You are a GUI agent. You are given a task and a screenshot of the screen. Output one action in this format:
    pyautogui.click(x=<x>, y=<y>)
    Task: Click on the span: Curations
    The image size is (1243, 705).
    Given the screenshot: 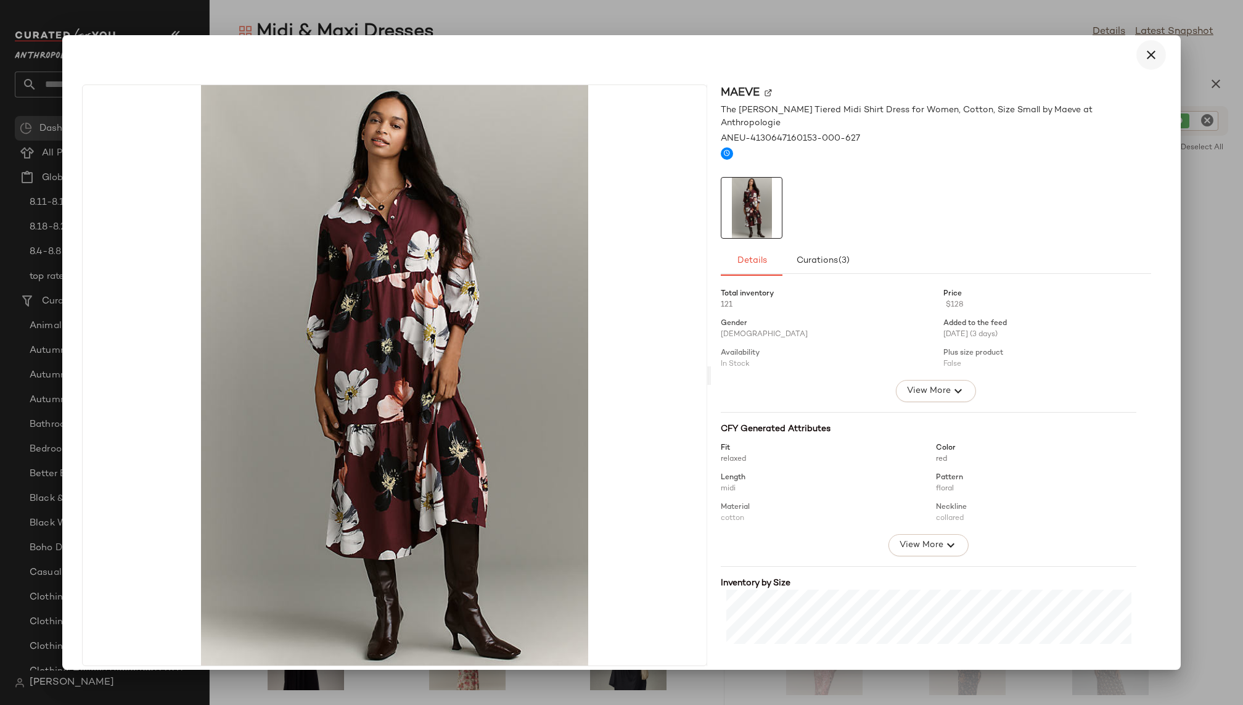 What is the action you would take?
    pyautogui.click(x=823, y=261)
    